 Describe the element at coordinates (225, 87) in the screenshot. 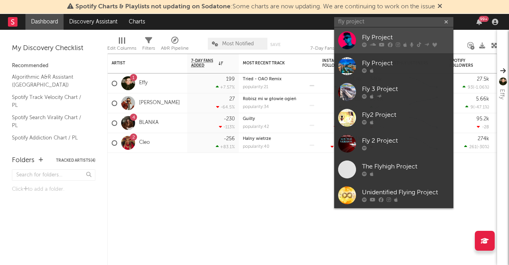

I see `div: +7.57 %` at that location.